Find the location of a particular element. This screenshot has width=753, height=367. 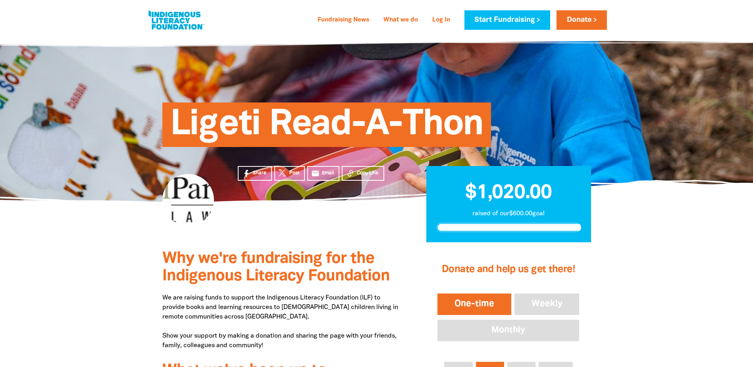

a: Start Fundraising is located at coordinates (507, 20).